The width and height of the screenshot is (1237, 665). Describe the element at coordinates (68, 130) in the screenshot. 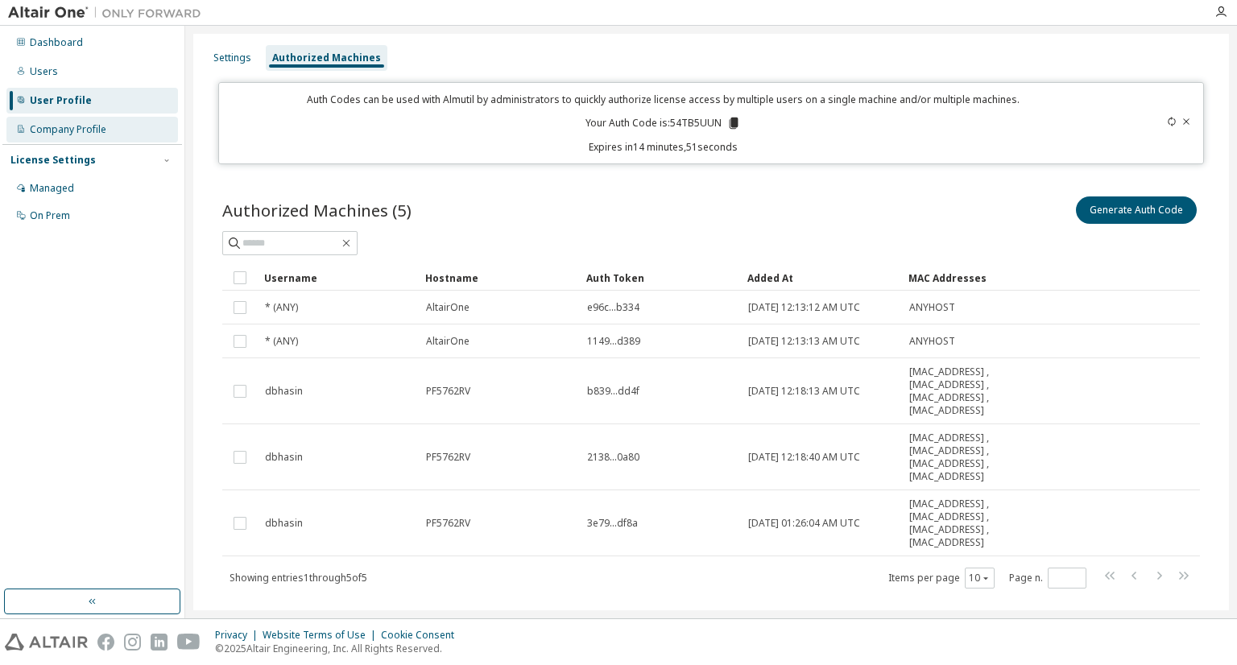

I see `div: Company Profile` at that location.